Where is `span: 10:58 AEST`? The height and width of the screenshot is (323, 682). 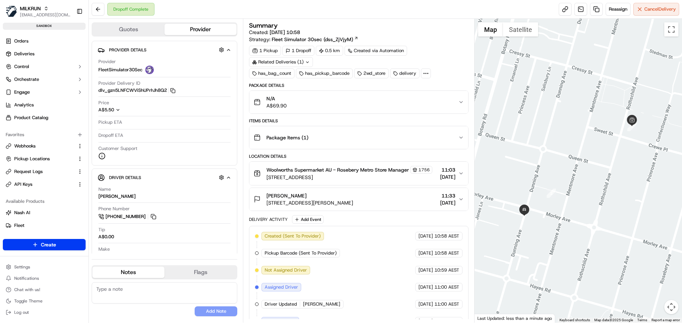 span: 10:58 AEST is located at coordinates (447, 254).